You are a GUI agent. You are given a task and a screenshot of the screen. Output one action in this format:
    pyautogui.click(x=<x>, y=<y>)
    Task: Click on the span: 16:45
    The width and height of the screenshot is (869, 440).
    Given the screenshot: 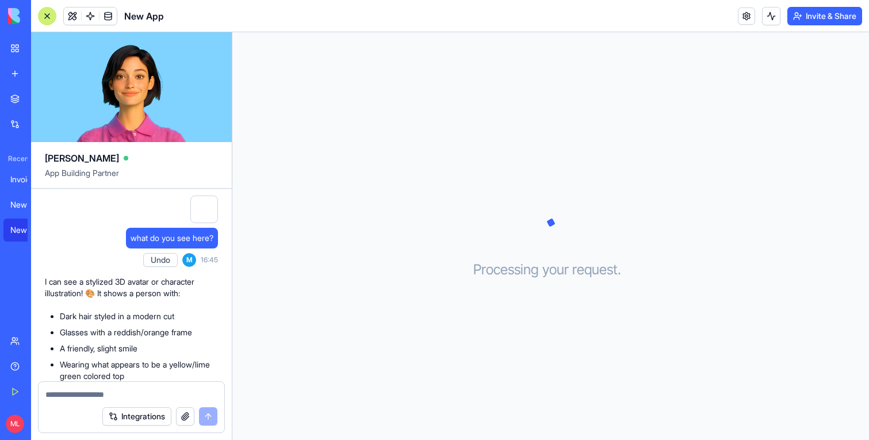 What is the action you would take?
    pyautogui.click(x=209, y=260)
    